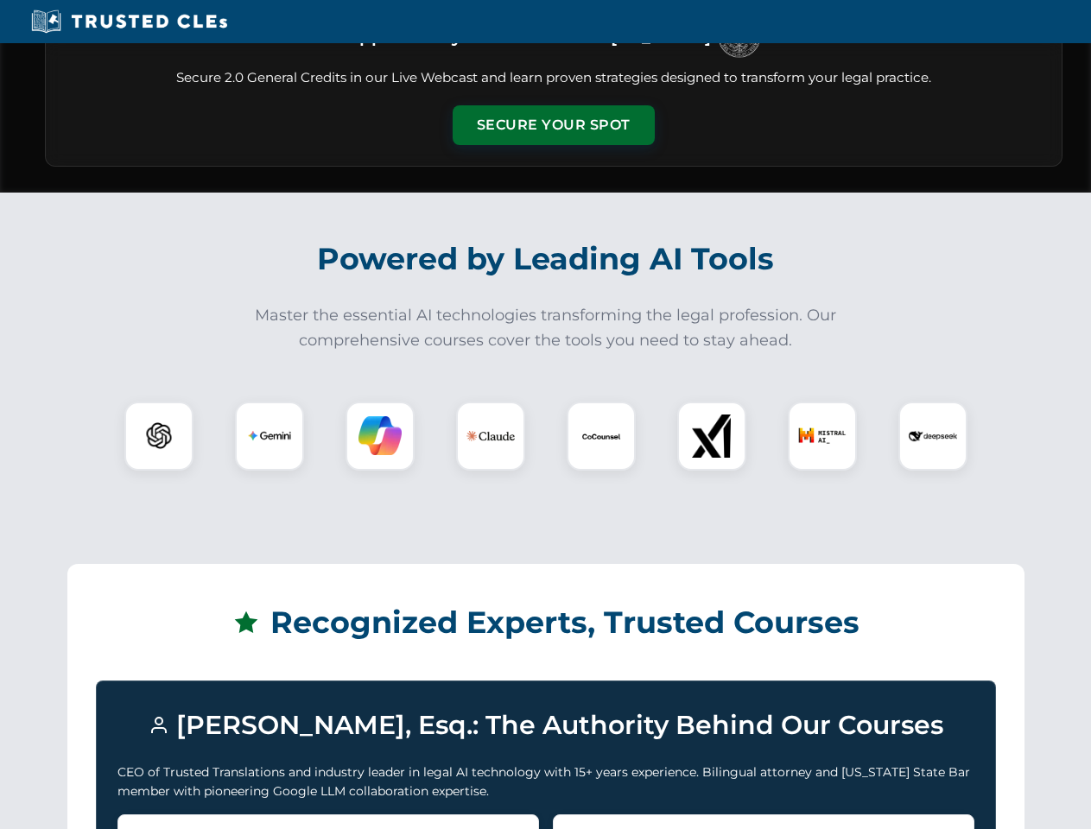  What do you see at coordinates (546, 782) in the screenshot?
I see `p: CEO of Trusted Translations and industry leader in legal AI technology with 15+ years experience....` at bounding box center [546, 782].